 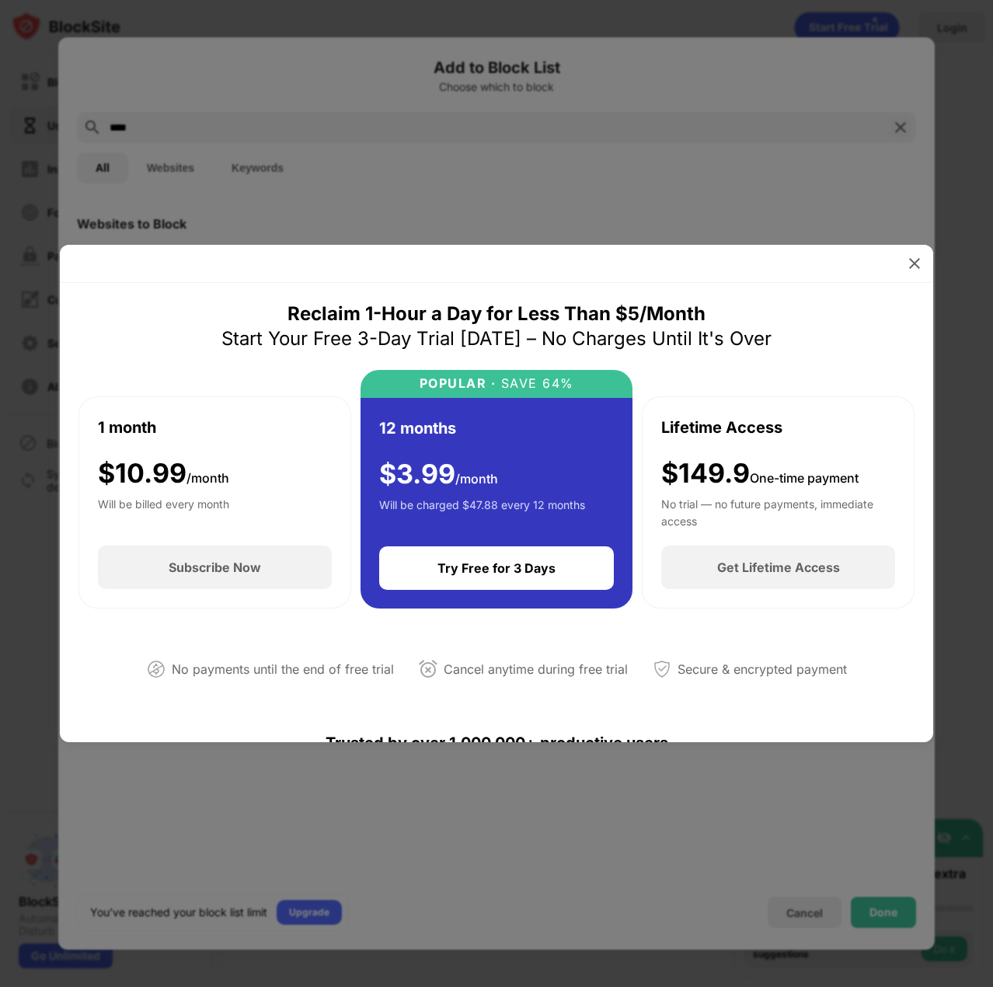 I want to click on div: 12 months, so click(x=417, y=428).